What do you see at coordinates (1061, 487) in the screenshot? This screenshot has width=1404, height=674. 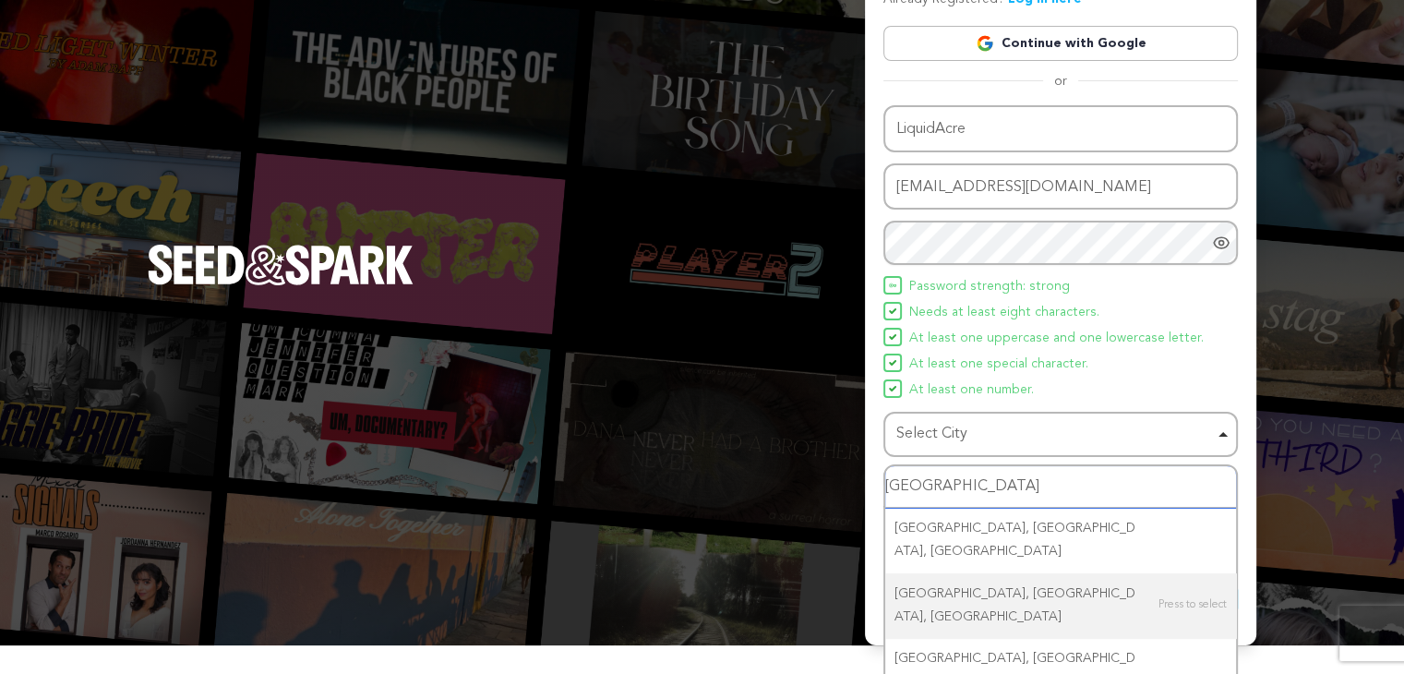 I see `input: Select City` at bounding box center [1061, 487].